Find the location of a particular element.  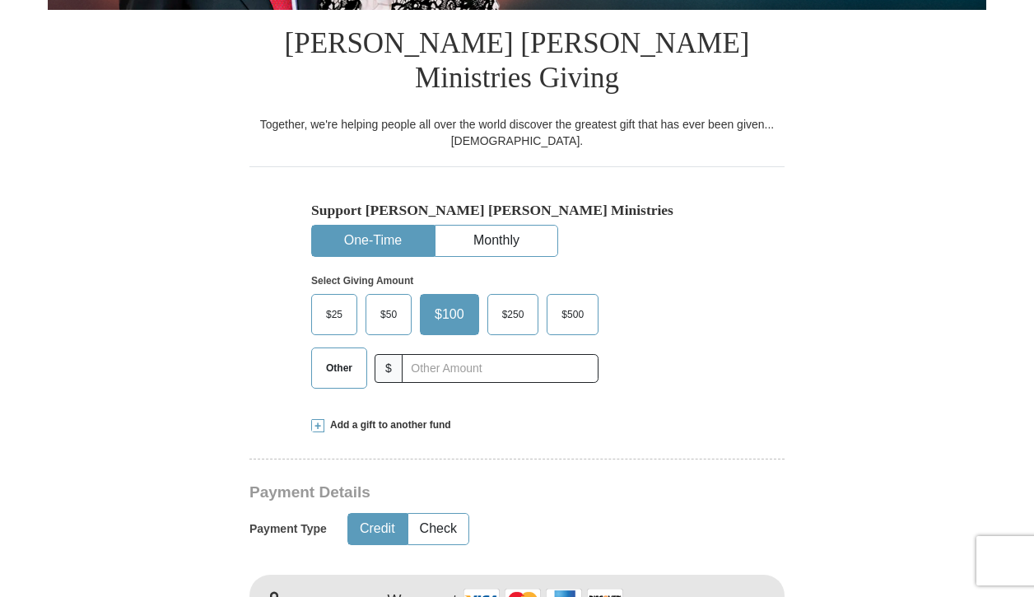

span: $250 is located at coordinates (513, 315).